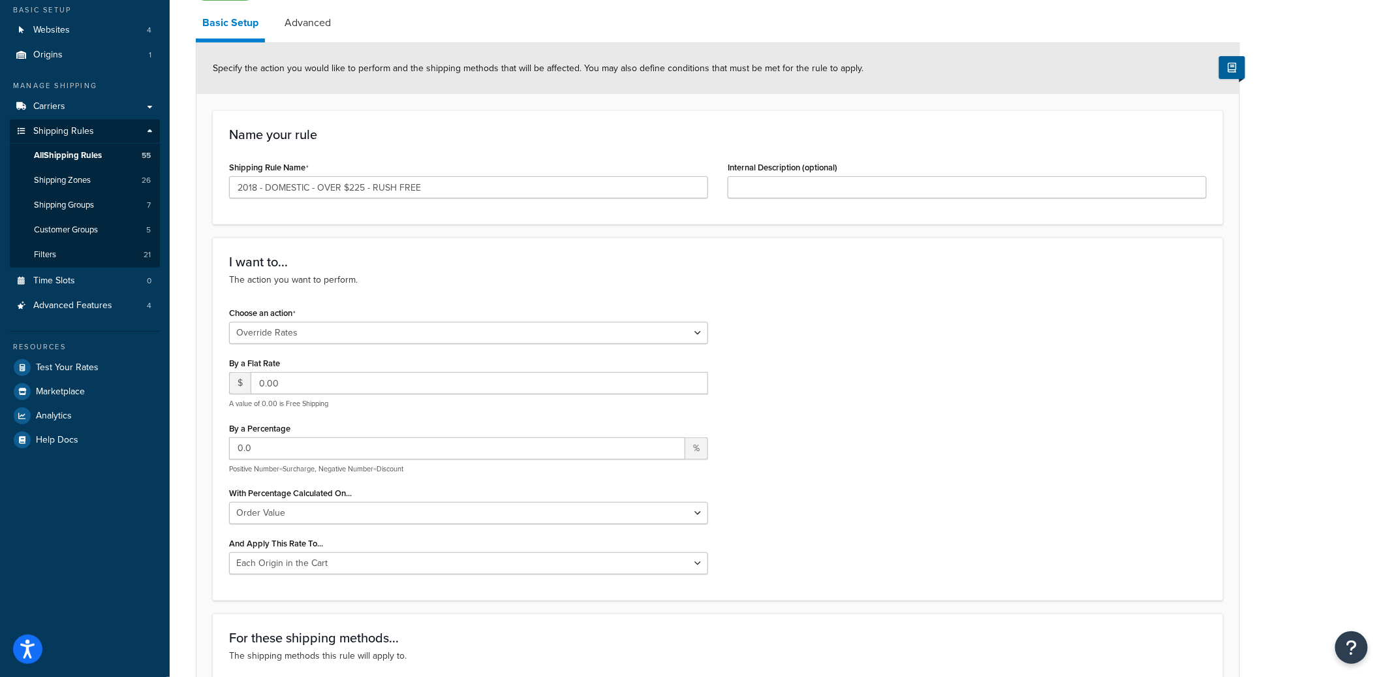  I want to click on p: A value of 0.00 is Free Shipping, so click(469, 403).